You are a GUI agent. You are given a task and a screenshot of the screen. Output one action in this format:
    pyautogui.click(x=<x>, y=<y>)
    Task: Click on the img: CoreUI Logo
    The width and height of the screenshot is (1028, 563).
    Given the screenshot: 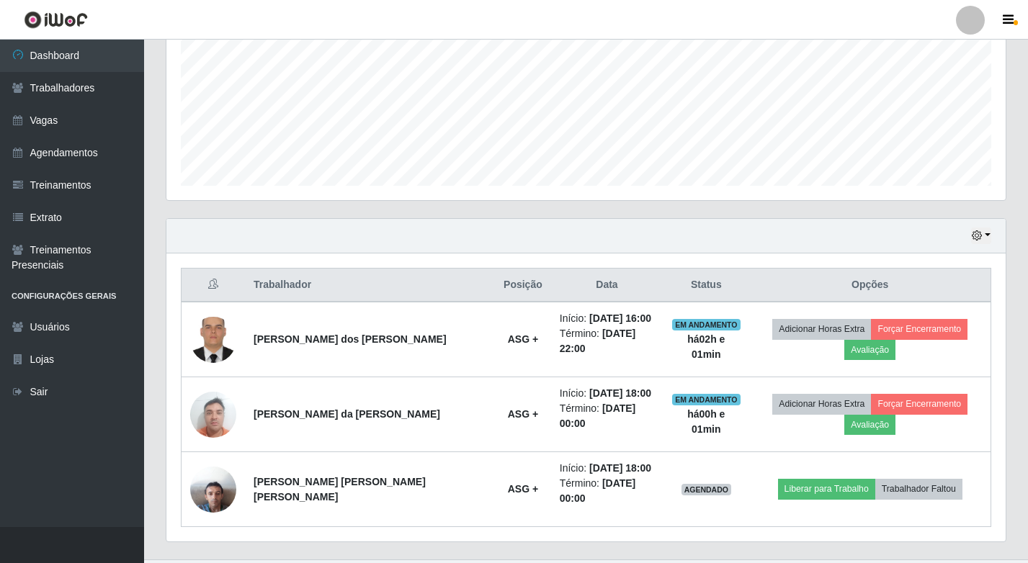 What is the action you would take?
    pyautogui.click(x=55, y=19)
    